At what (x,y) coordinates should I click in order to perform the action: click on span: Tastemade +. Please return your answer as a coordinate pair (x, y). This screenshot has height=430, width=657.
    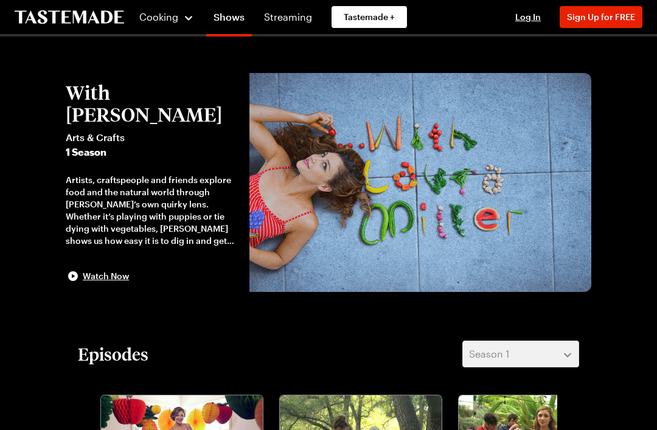
    Looking at the image, I should click on (369, 17).